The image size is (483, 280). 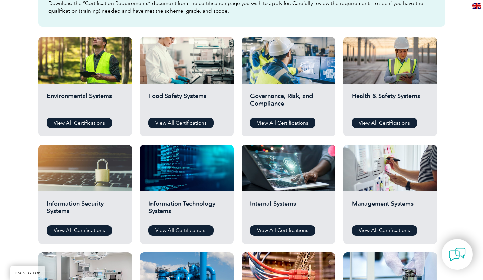 What do you see at coordinates (28, 273) in the screenshot?
I see `a: BACK TO TOP` at bounding box center [28, 273].